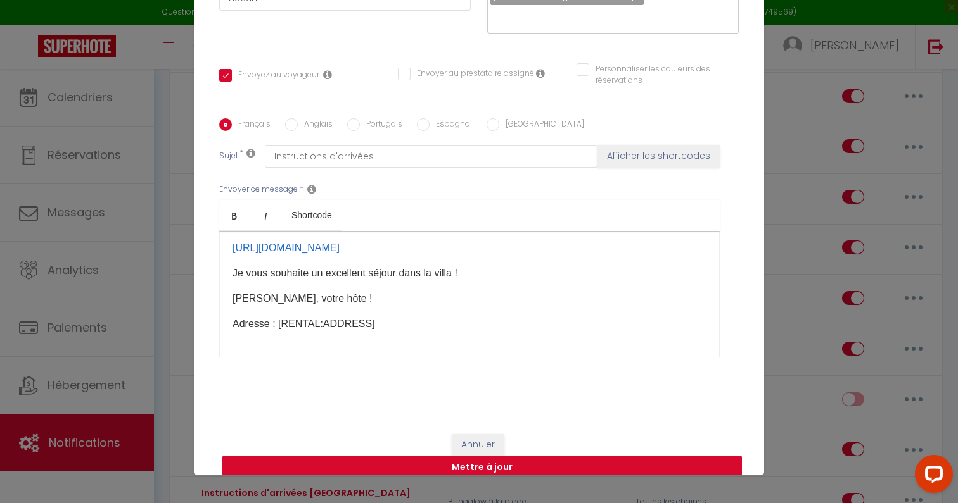 The width and height of the screenshot is (958, 503). What do you see at coordinates (469, 274) in the screenshot?
I see `p: Je vous souhaite un excellent séjour dans la villa !` at bounding box center [469, 274].